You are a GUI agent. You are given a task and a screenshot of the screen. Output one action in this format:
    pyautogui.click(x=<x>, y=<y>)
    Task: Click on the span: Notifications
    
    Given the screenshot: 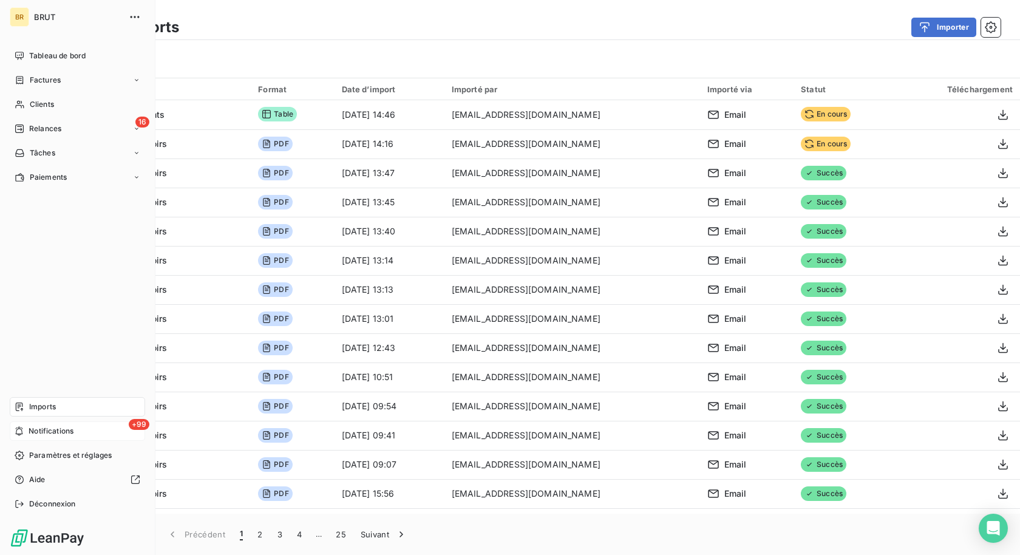 What is the action you would take?
    pyautogui.click(x=51, y=431)
    